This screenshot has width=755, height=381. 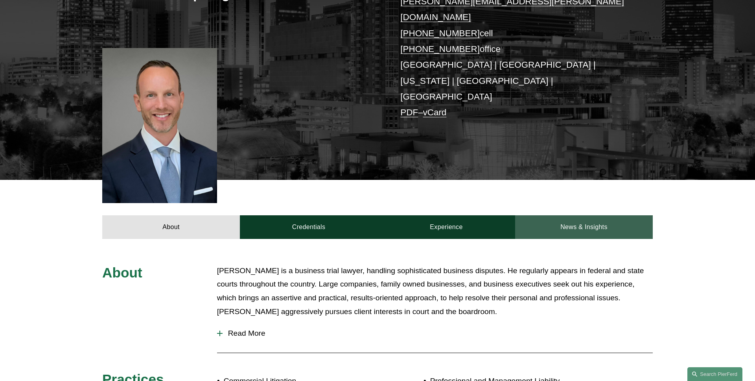 I want to click on a: vCard, so click(x=435, y=112).